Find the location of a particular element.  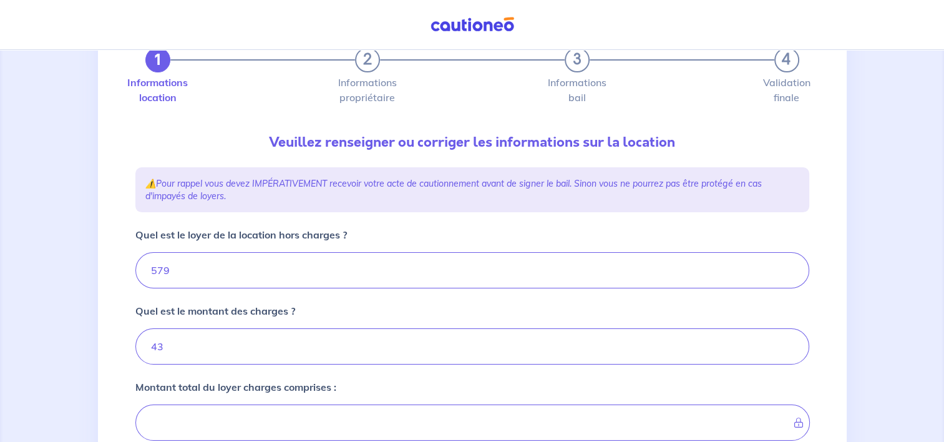

label: Informations propriétaire is located at coordinates (367, 90).